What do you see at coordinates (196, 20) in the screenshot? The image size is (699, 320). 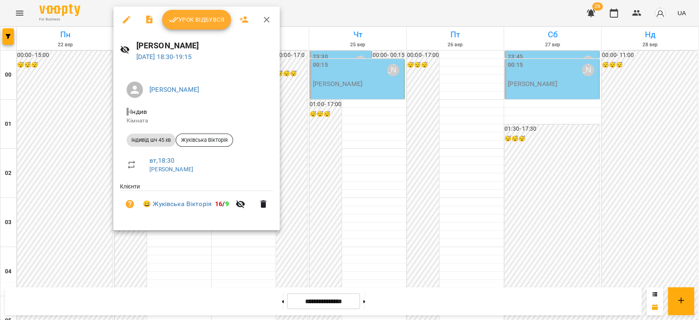 I see `button: Урок відбувся` at bounding box center [196, 20].